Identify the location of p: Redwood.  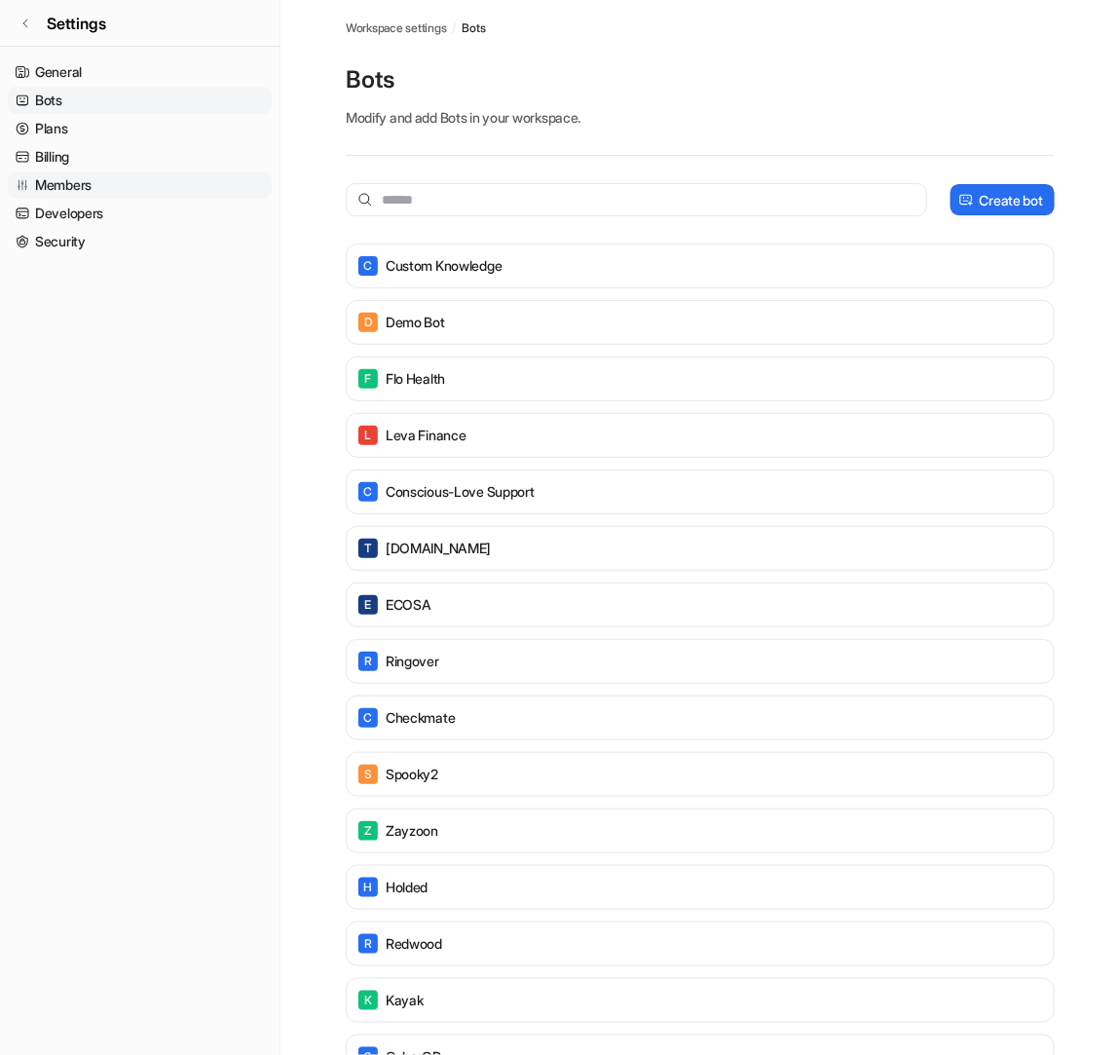
(414, 944).